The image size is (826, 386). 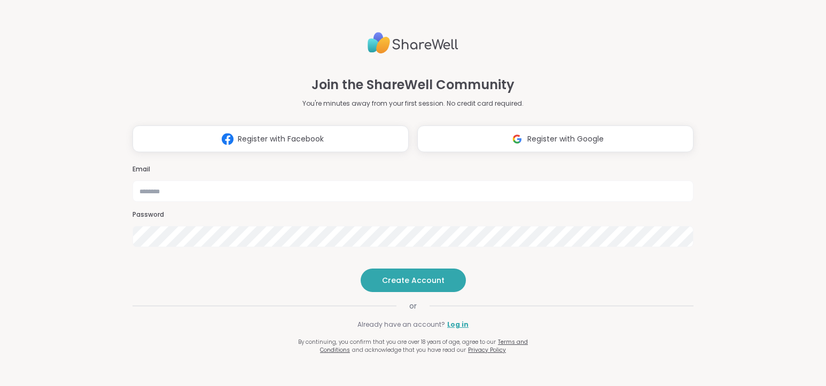 What do you see at coordinates (413, 169) in the screenshot?
I see `h3: Email` at bounding box center [413, 169].